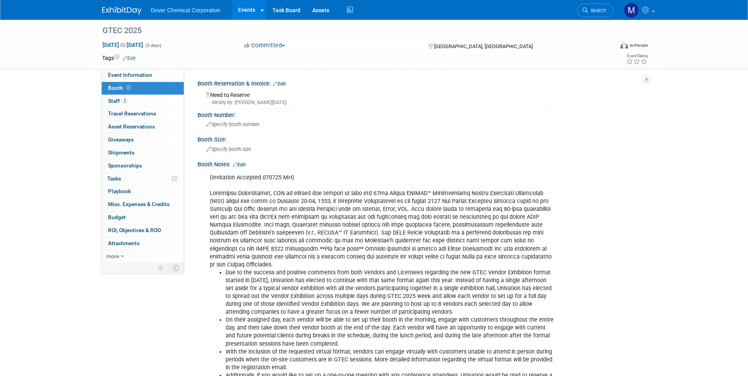 The height and width of the screenshot is (376, 748). I want to click on a: Staff2, so click(143, 101).